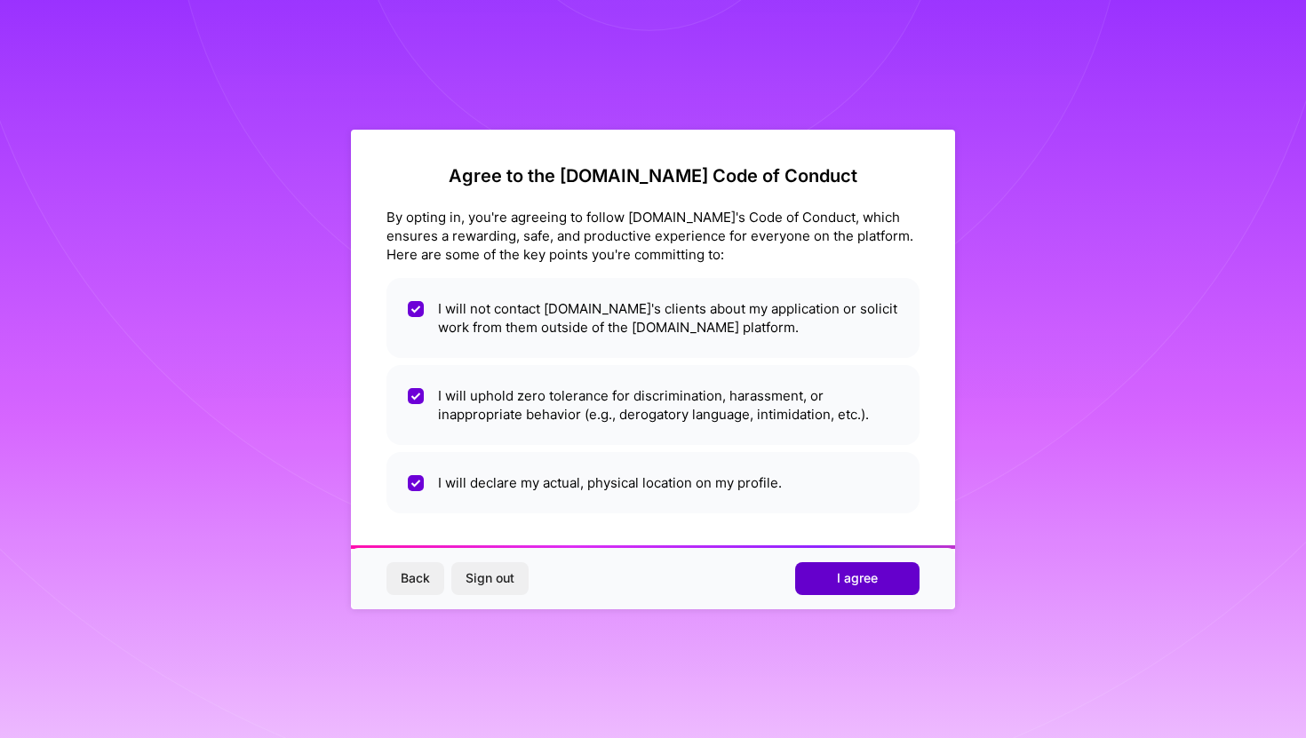  I want to click on span: Back, so click(415, 578).